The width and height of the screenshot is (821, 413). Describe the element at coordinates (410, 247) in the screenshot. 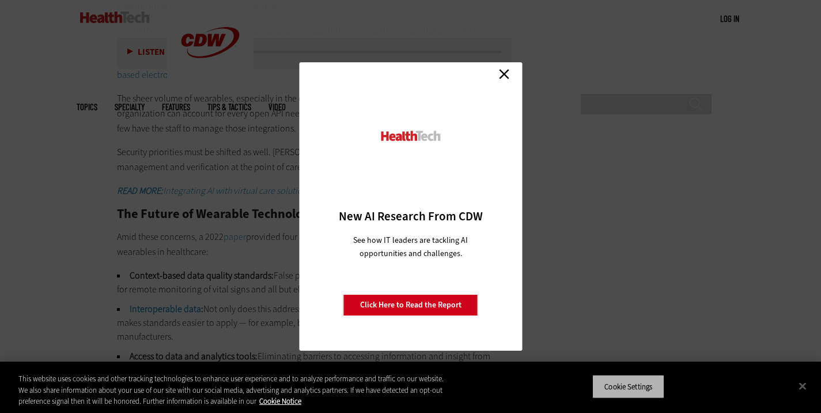

I see `p: See how IT leaders are tackling AI opportunities and challenges.` at that location.